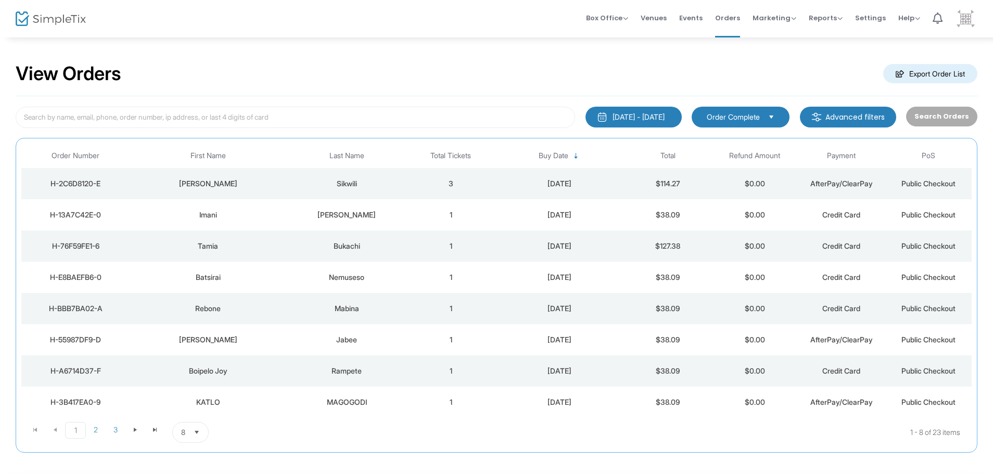 The height and width of the screenshot is (474, 993). What do you see at coordinates (690, 18) in the screenshot?
I see `span: Events` at bounding box center [690, 18].